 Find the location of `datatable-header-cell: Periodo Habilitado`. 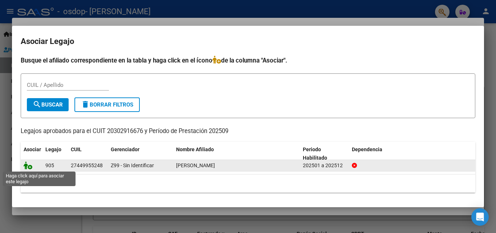

datatable-header-cell: Periodo Habilitado is located at coordinates (324, 153).